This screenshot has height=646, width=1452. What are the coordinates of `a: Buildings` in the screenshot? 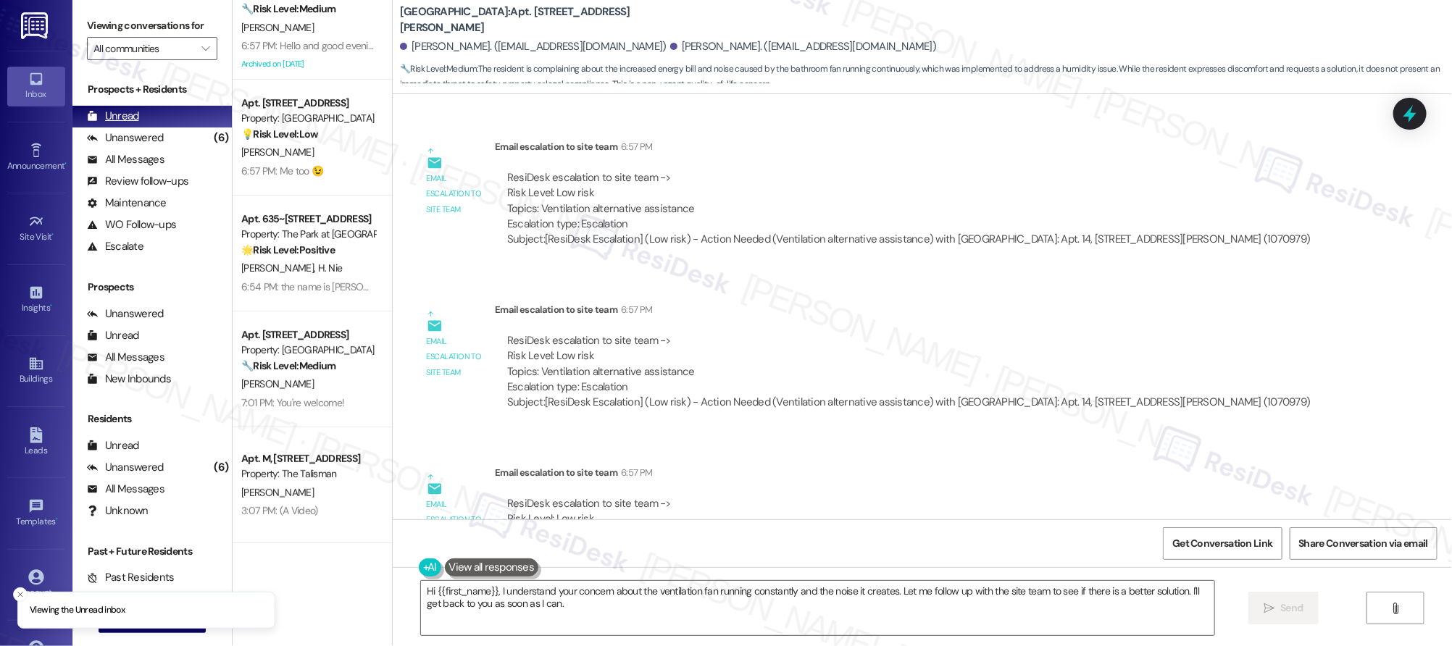 It's located at (36, 371).